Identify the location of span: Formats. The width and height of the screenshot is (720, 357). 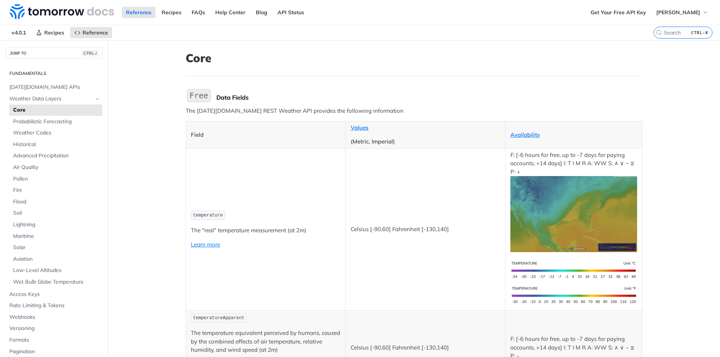
(55, 341).